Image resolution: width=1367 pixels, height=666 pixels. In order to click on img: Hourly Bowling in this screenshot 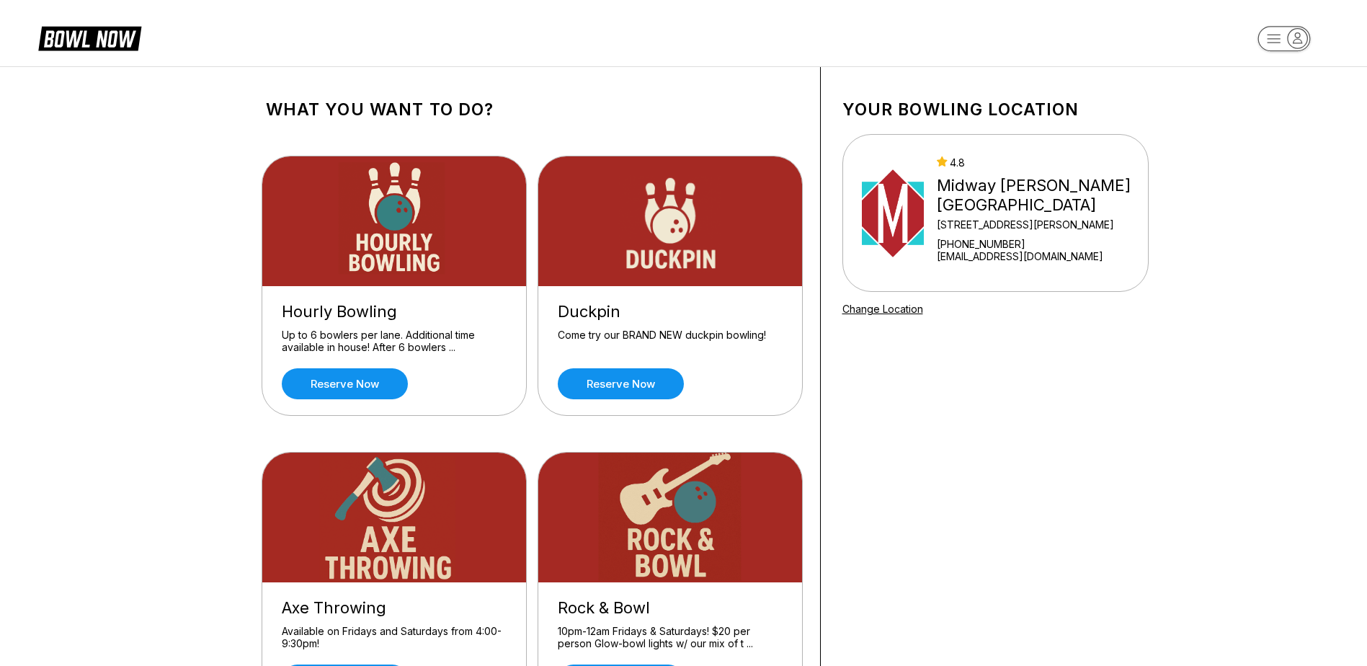, I will do `click(395, 221)`.